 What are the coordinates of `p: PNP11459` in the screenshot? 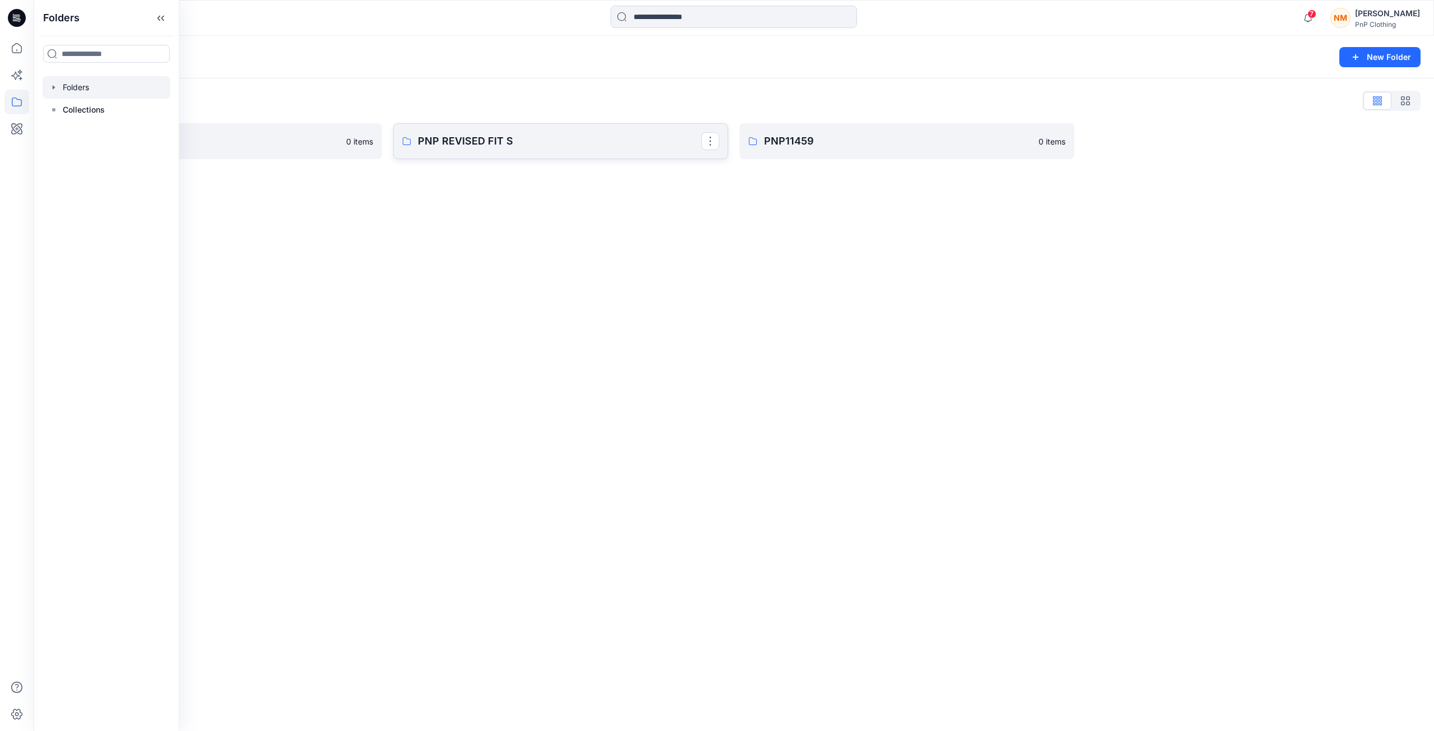 It's located at (898, 141).